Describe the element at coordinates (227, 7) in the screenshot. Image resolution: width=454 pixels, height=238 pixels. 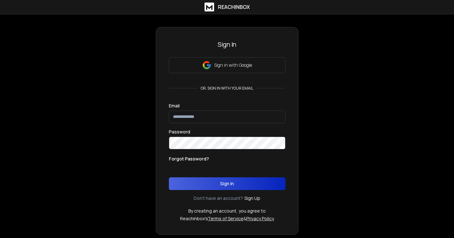
I see `a: ReachInbox` at that location.